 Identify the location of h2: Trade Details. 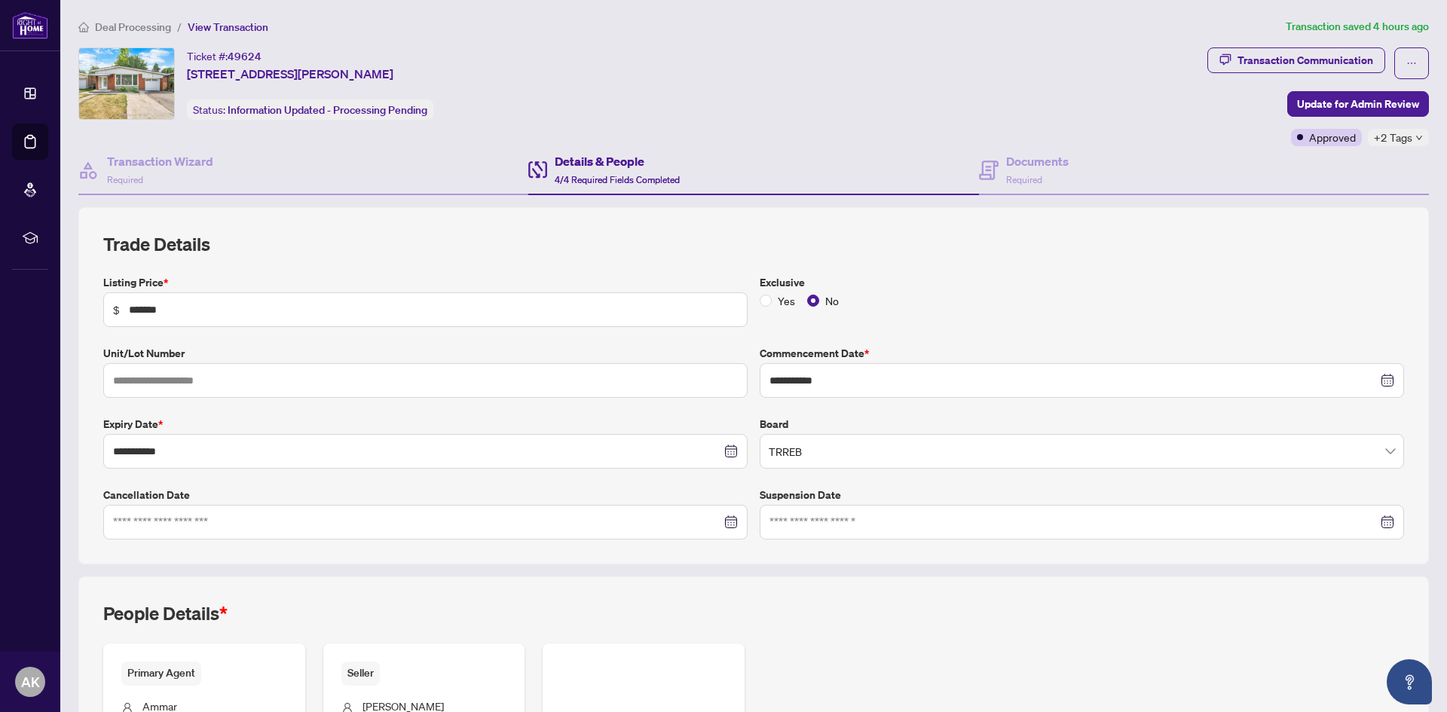
(754, 244).